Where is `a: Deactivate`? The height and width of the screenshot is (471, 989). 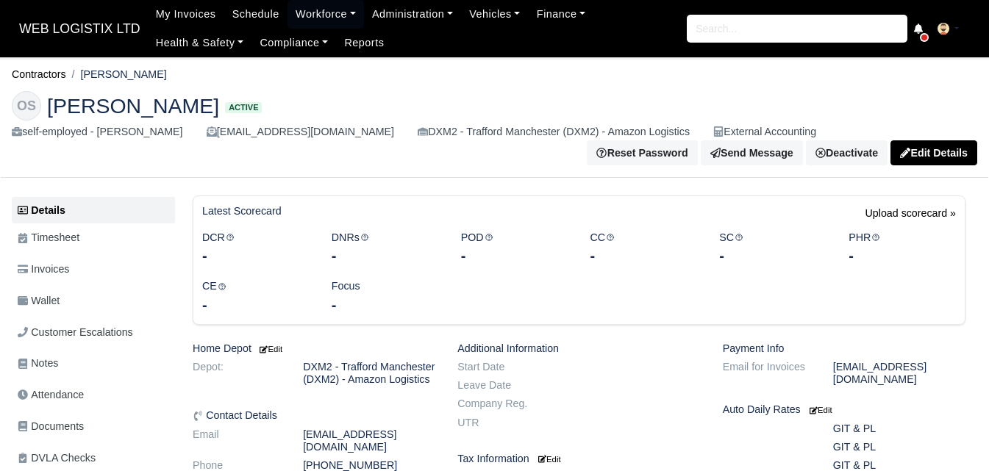 a: Deactivate is located at coordinates (846, 153).